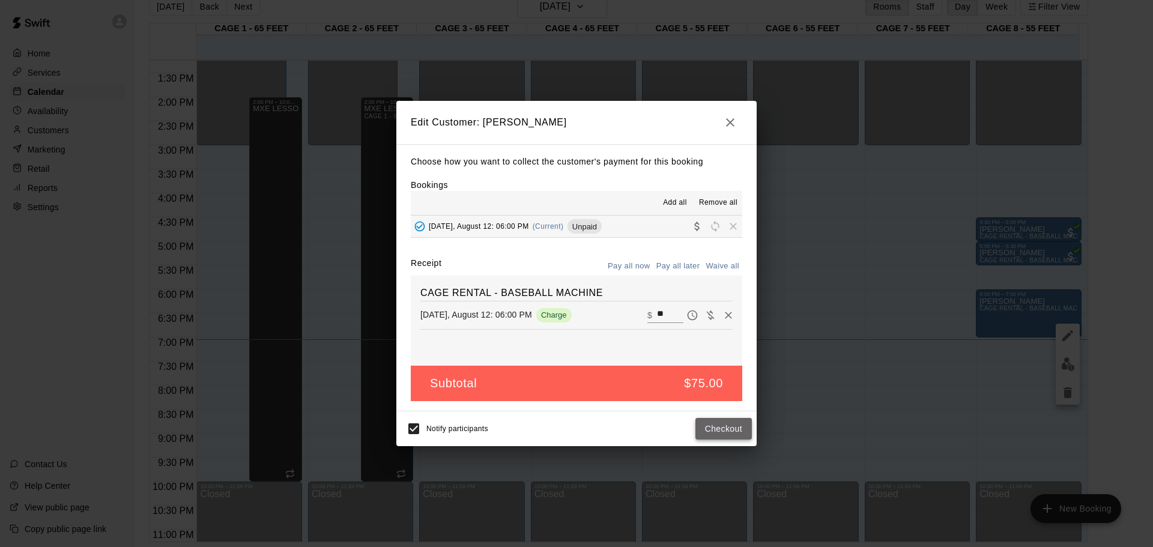 The image size is (1153, 547). I want to click on span: Pay later, so click(693, 314).